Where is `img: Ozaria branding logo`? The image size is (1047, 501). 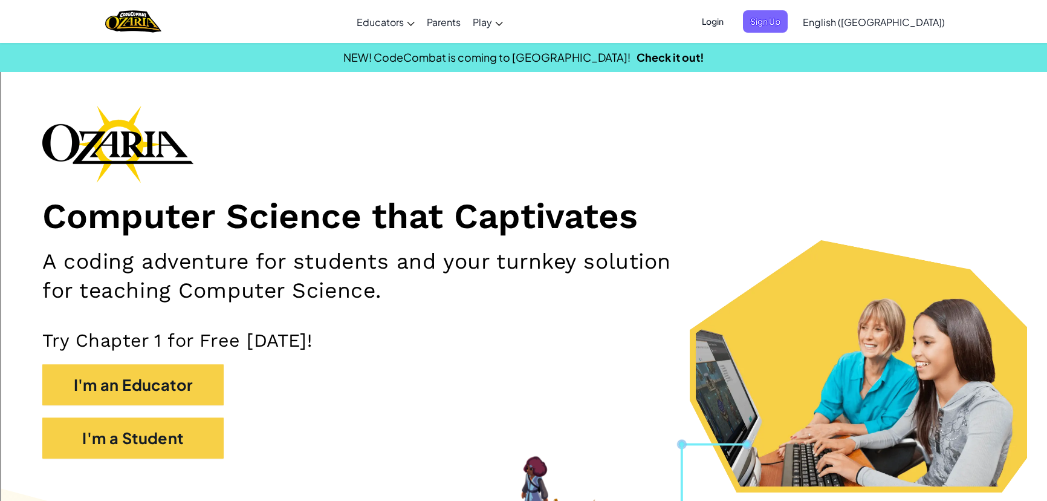
img: Ozaria branding logo is located at coordinates (118, 144).